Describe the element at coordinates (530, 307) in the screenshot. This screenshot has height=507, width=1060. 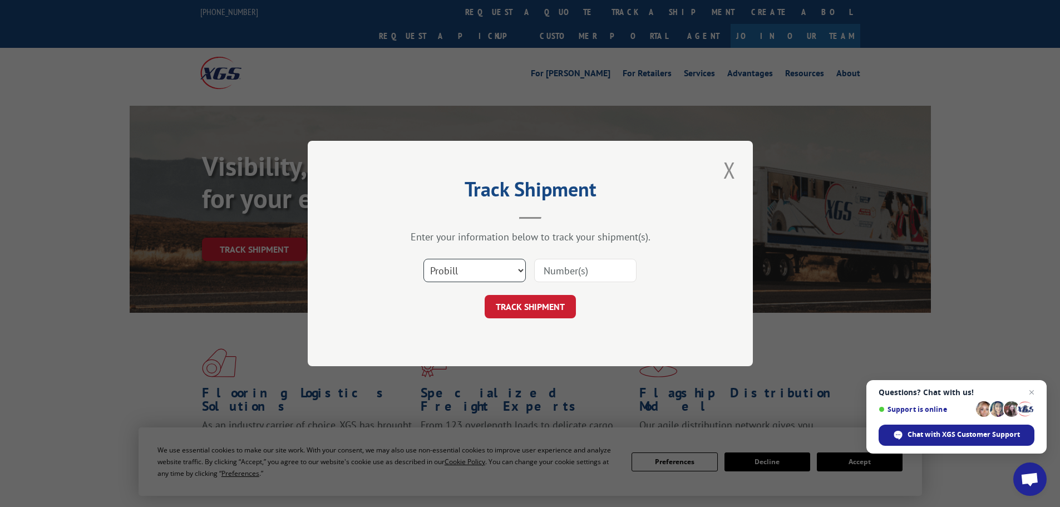
I see `button: TRACK SHIPMENT` at that location.